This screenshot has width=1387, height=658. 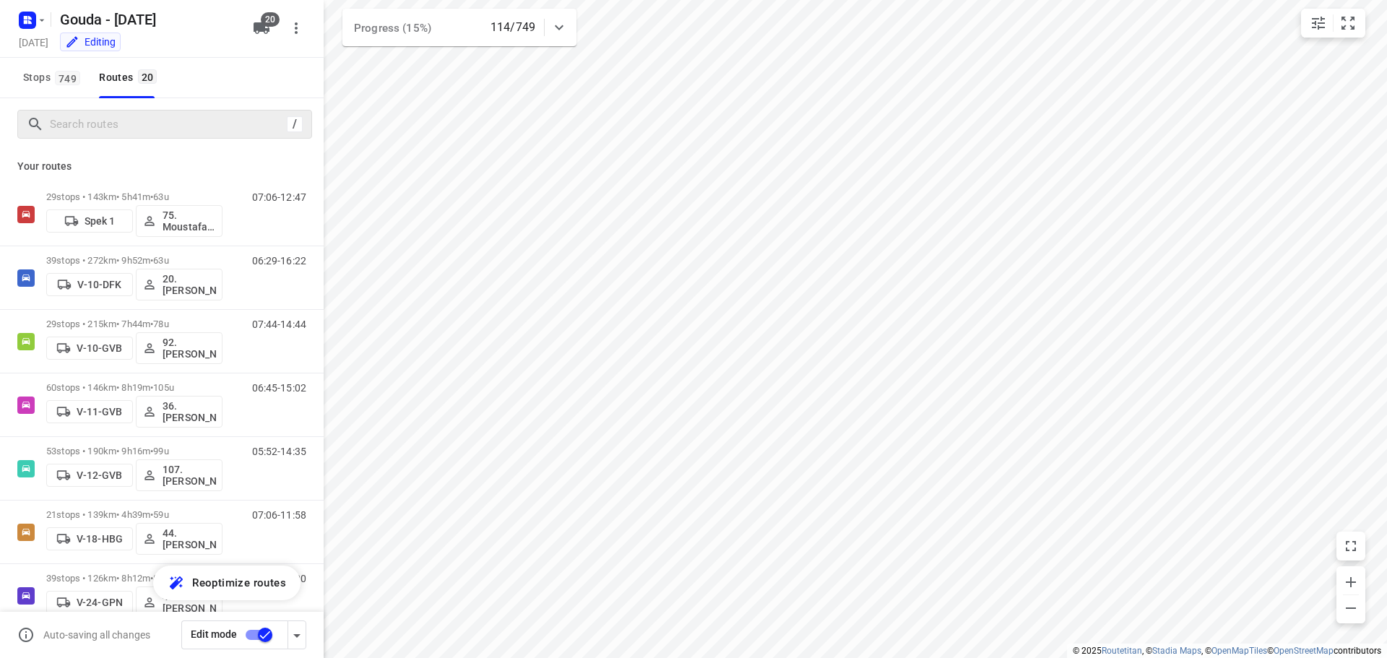 I want to click on a: OpenStreetMap, so click(x=1304, y=651).